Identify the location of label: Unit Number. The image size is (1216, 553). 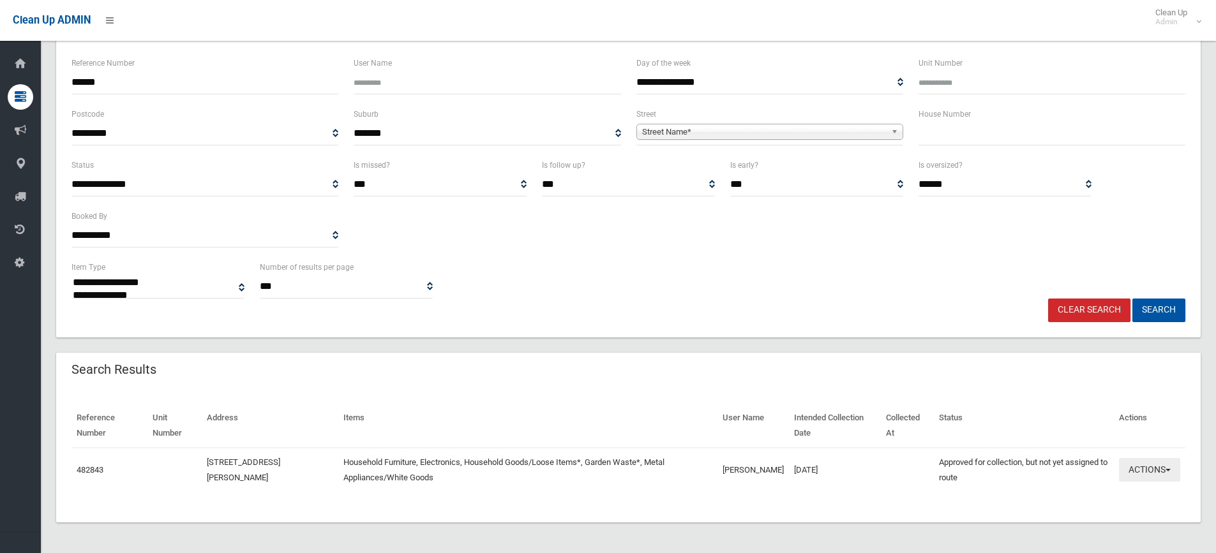
(940, 63).